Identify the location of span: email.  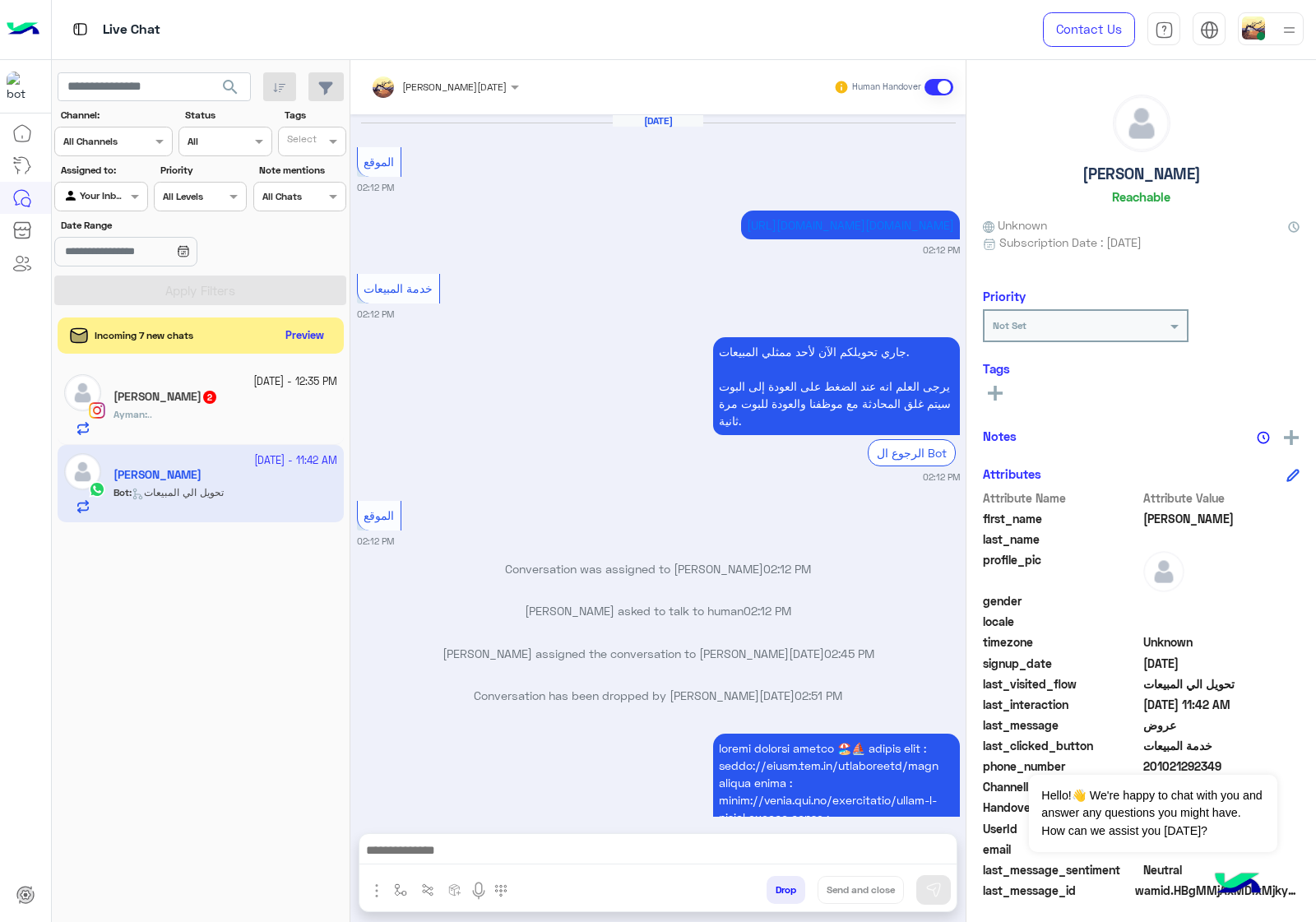
(1061, 849).